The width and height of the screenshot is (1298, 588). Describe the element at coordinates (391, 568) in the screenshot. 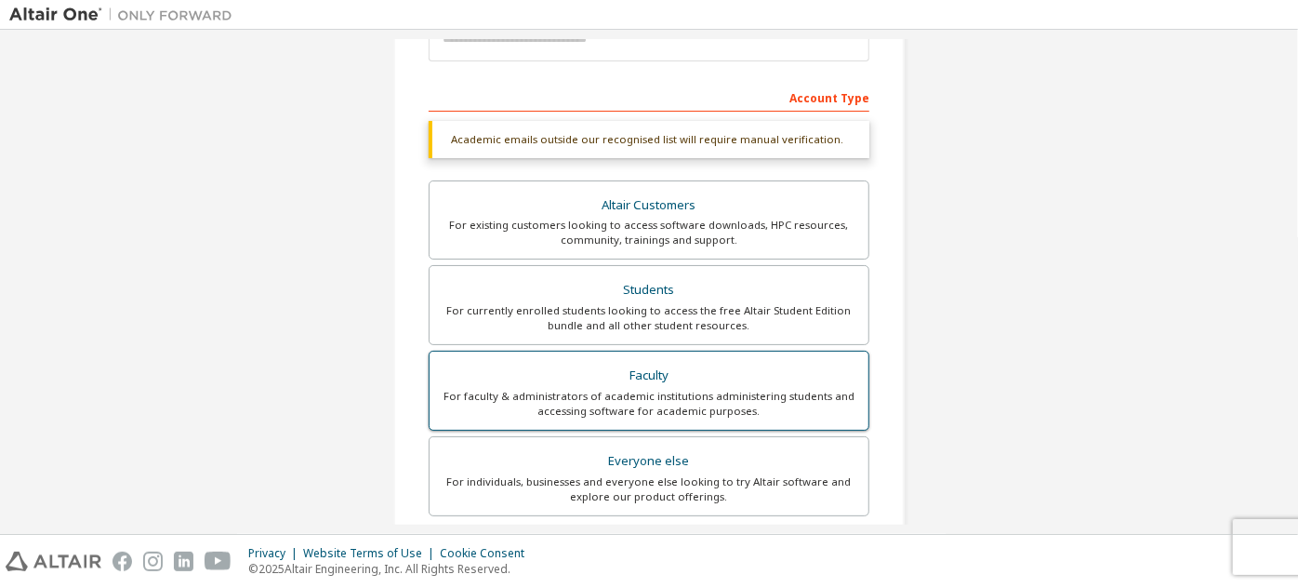

I see `p: © 2025 Altair Engineering, Inc. All Rights Reserved.` at that location.